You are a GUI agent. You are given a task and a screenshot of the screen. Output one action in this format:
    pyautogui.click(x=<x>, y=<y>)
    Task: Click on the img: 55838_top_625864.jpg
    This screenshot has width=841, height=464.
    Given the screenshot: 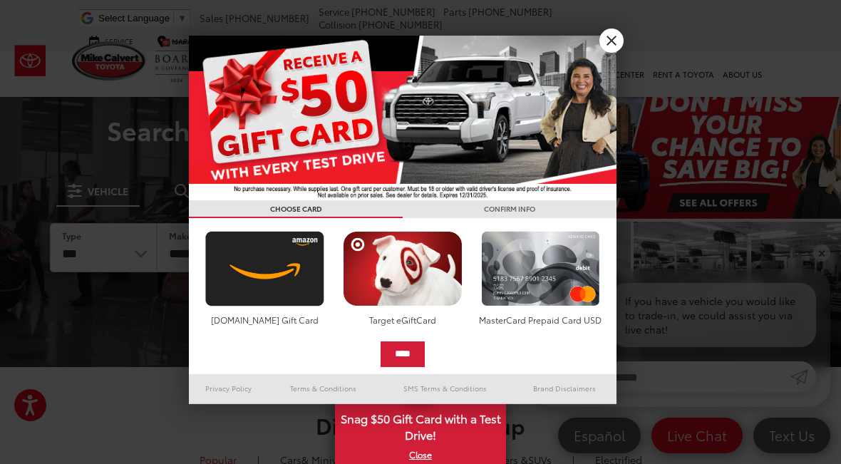 What is the action you would take?
    pyautogui.click(x=403, y=118)
    